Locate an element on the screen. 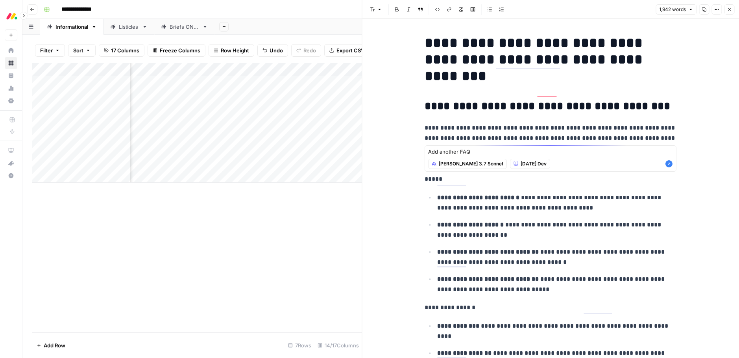 The height and width of the screenshot is (358, 739). img: Monday.com Logo is located at coordinates (12, 16).